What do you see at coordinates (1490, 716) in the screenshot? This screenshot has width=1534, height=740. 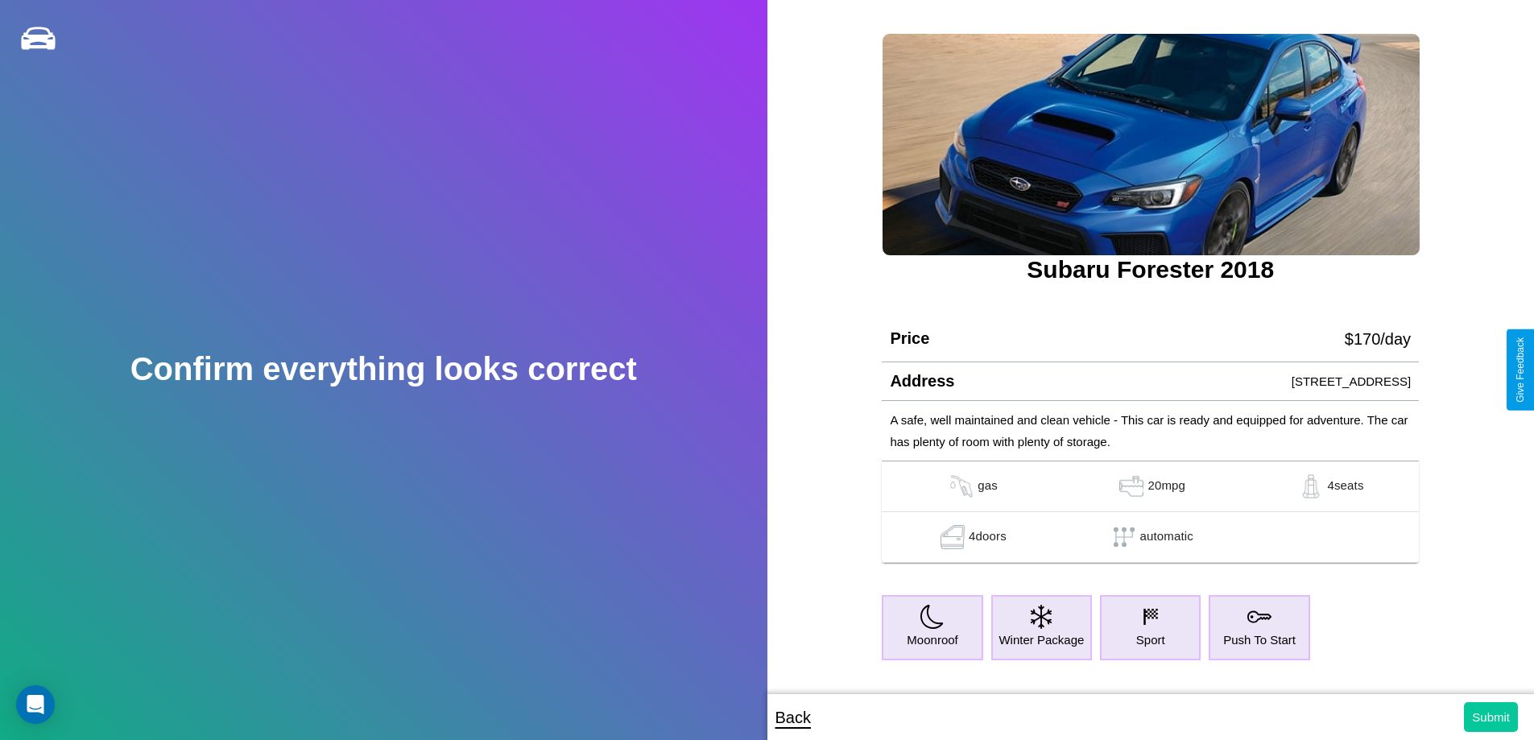 I see `button: Submit` at bounding box center [1490, 716].